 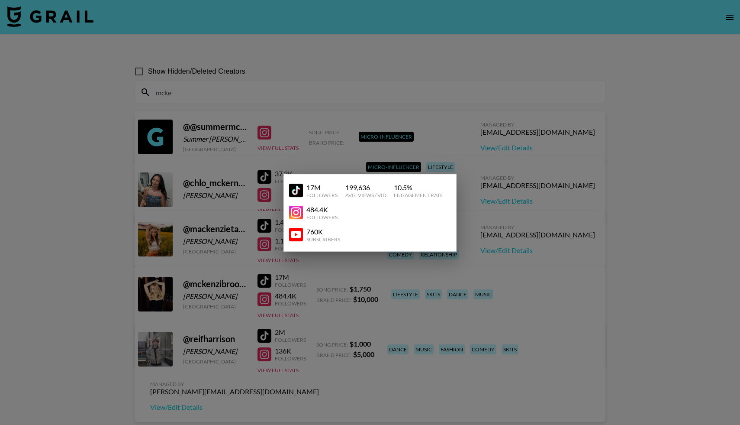 What do you see at coordinates (322, 209) in the screenshot?
I see `div: 484.4K` at bounding box center [322, 209].